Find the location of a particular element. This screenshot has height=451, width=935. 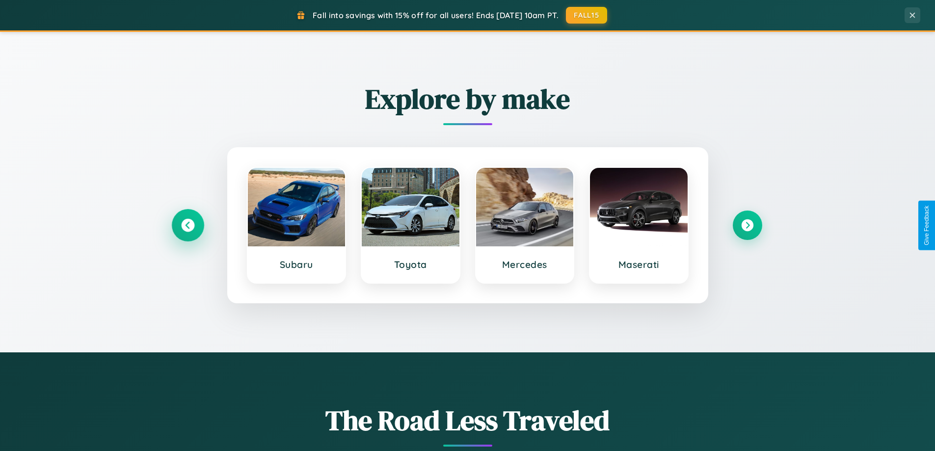

button: FALL15 is located at coordinates (587, 15).